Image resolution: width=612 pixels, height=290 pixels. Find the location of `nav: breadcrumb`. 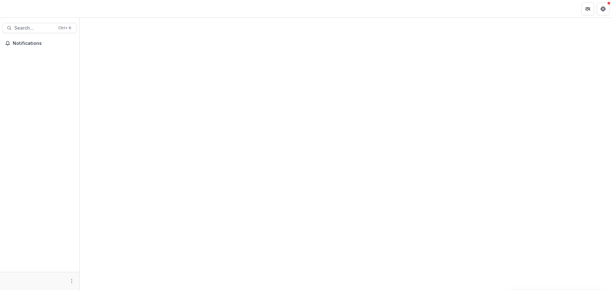

nav: breadcrumb is located at coordinates (96, 9).